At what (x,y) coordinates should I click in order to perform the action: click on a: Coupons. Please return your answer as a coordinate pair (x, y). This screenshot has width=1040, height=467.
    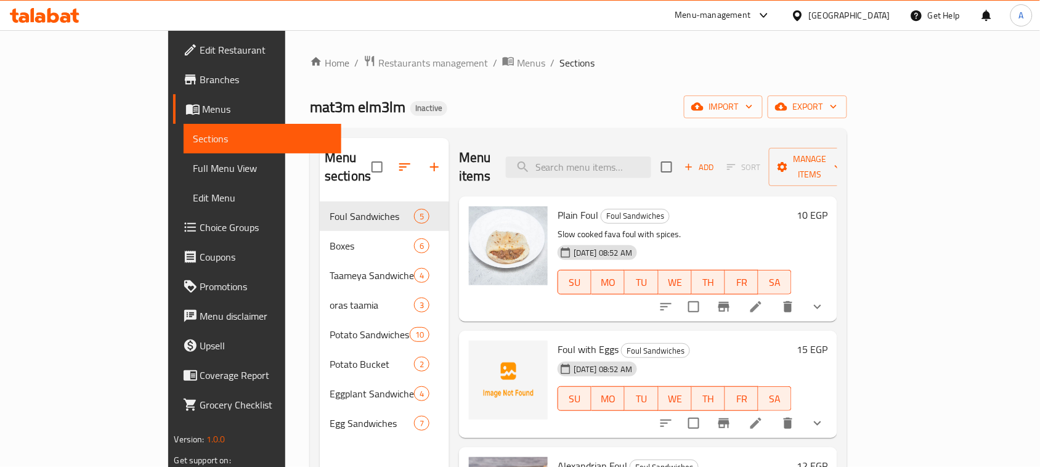
    Looking at the image, I should click on (258, 257).